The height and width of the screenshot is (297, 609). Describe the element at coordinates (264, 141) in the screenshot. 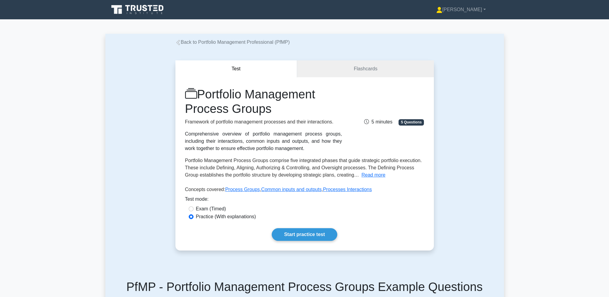

I see `div: Comprehensive overview of portfolio management process groups, including their interactions, comm...` at that location.